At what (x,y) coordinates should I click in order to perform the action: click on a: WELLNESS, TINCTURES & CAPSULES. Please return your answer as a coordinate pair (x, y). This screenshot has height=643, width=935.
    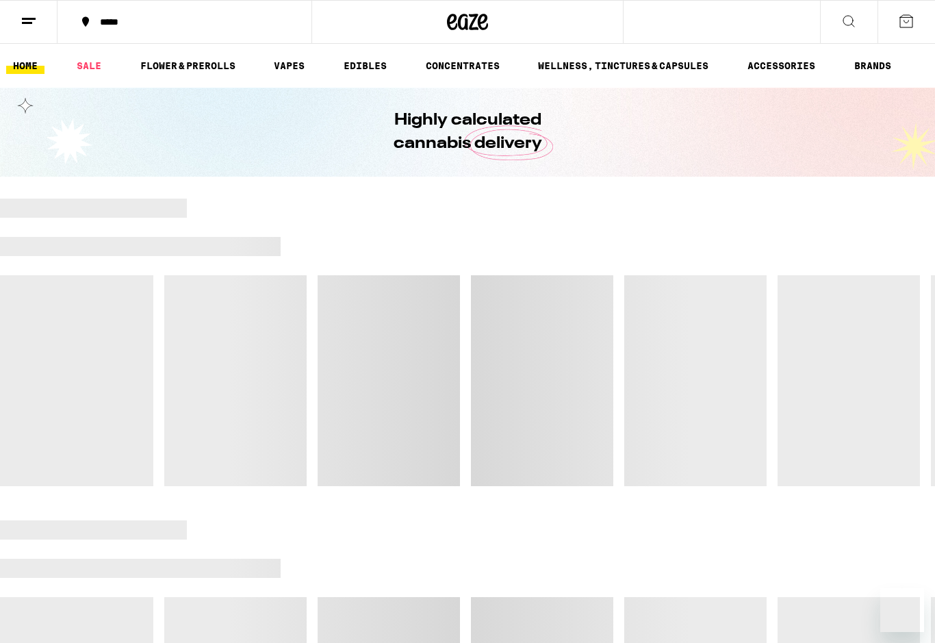
    Looking at the image, I should click on (623, 66).